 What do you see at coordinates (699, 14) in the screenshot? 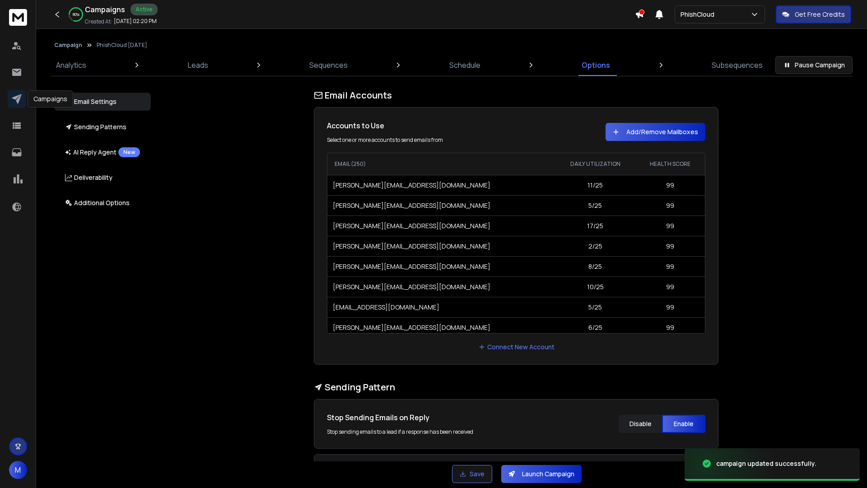
I see `p: PhishCloud` at bounding box center [699, 14].